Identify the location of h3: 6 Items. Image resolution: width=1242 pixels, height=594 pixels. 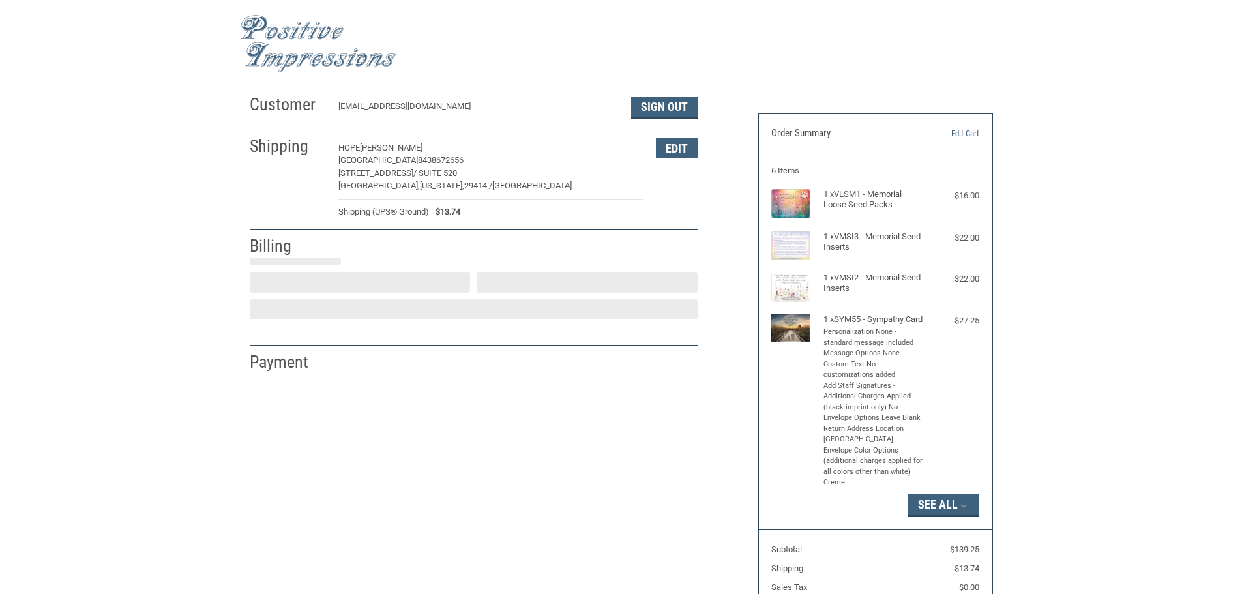
(875, 171).